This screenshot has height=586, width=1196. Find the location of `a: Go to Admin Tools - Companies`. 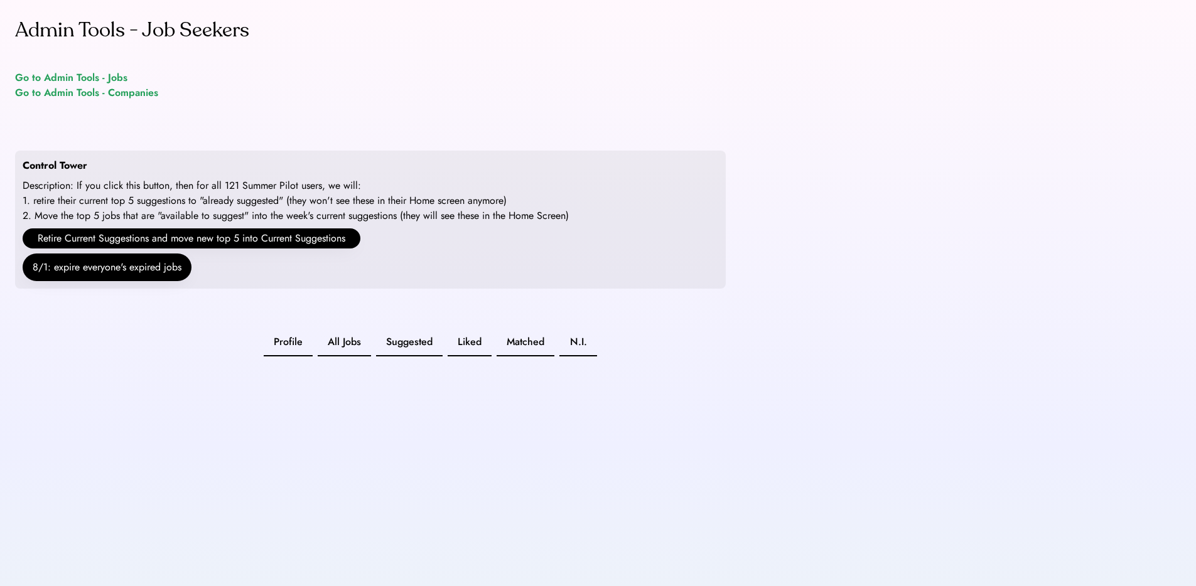

a: Go to Admin Tools - Companies is located at coordinates (87, 93).